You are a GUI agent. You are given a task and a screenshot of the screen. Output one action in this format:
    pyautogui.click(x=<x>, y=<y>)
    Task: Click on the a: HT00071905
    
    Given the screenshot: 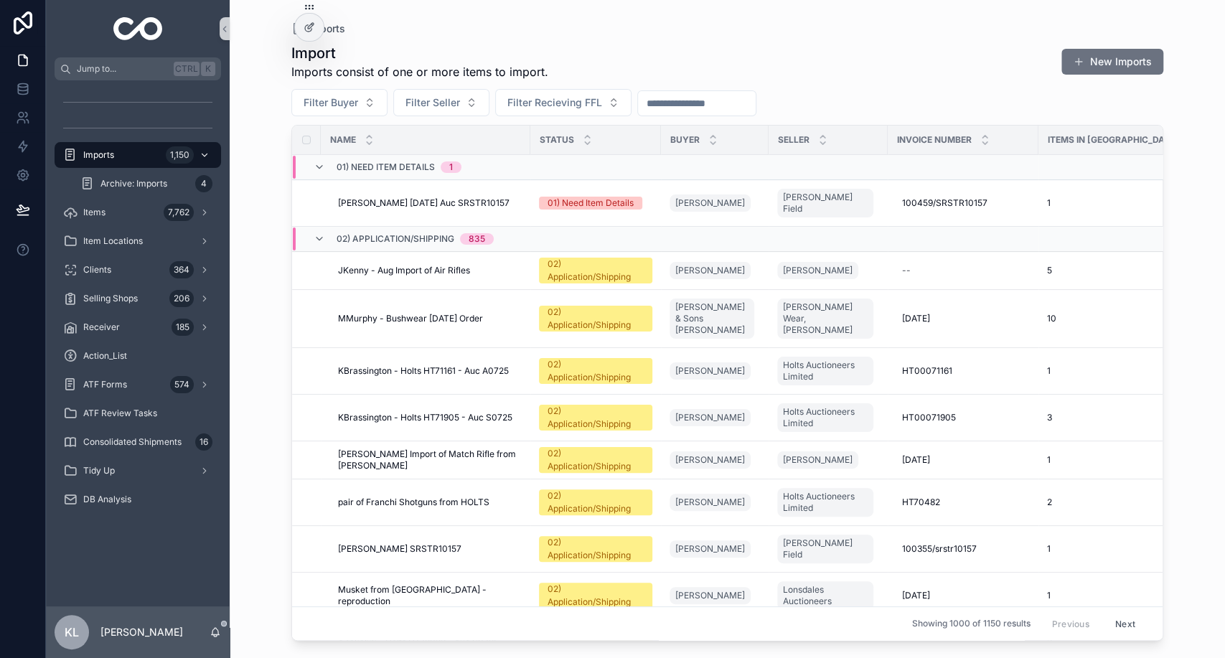 What is the action you would take?
    pyautogui.click(x=963, y=418)
    